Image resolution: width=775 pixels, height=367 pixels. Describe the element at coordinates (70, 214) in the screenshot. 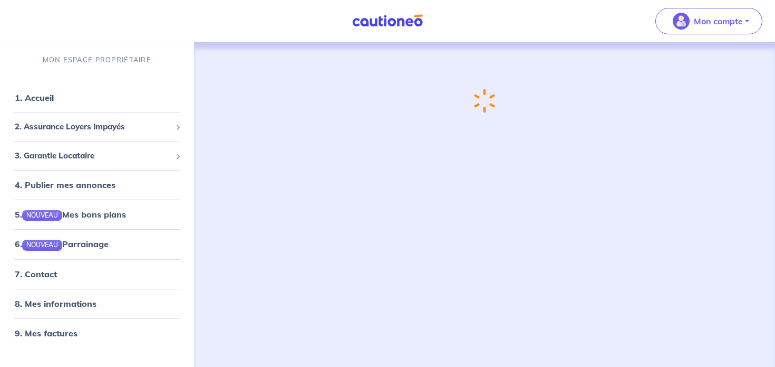

I see `a: 5.NOUVEAUMes bons plans` at that location.